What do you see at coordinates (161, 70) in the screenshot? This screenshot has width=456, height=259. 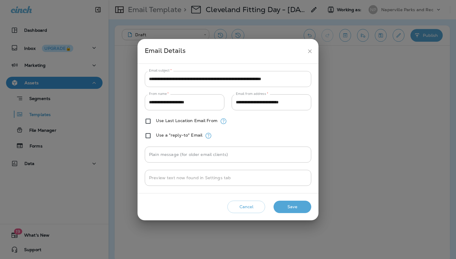 I see `label: Email subject` at bounding box center [161, 70].